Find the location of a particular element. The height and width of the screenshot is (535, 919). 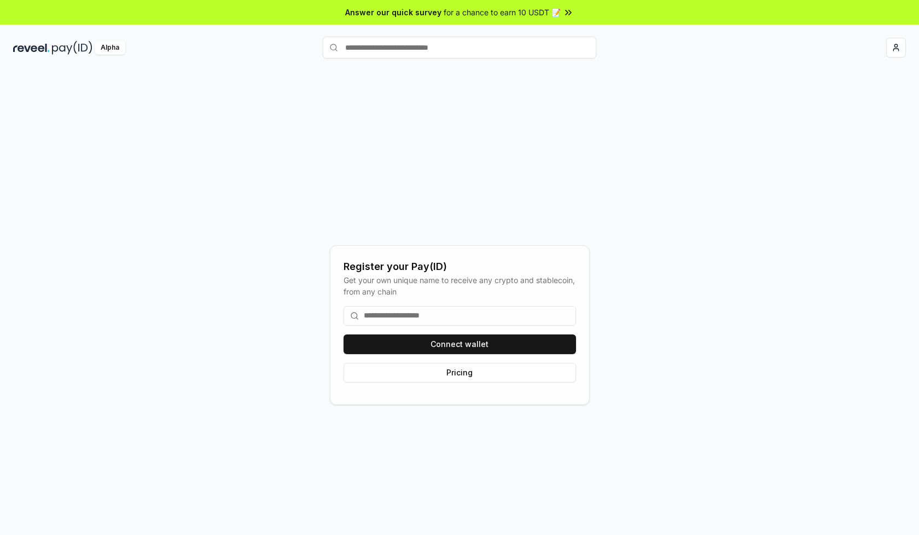

span: for a chance to earn 10 USDT 📝 is located at coordinates (502, 12).